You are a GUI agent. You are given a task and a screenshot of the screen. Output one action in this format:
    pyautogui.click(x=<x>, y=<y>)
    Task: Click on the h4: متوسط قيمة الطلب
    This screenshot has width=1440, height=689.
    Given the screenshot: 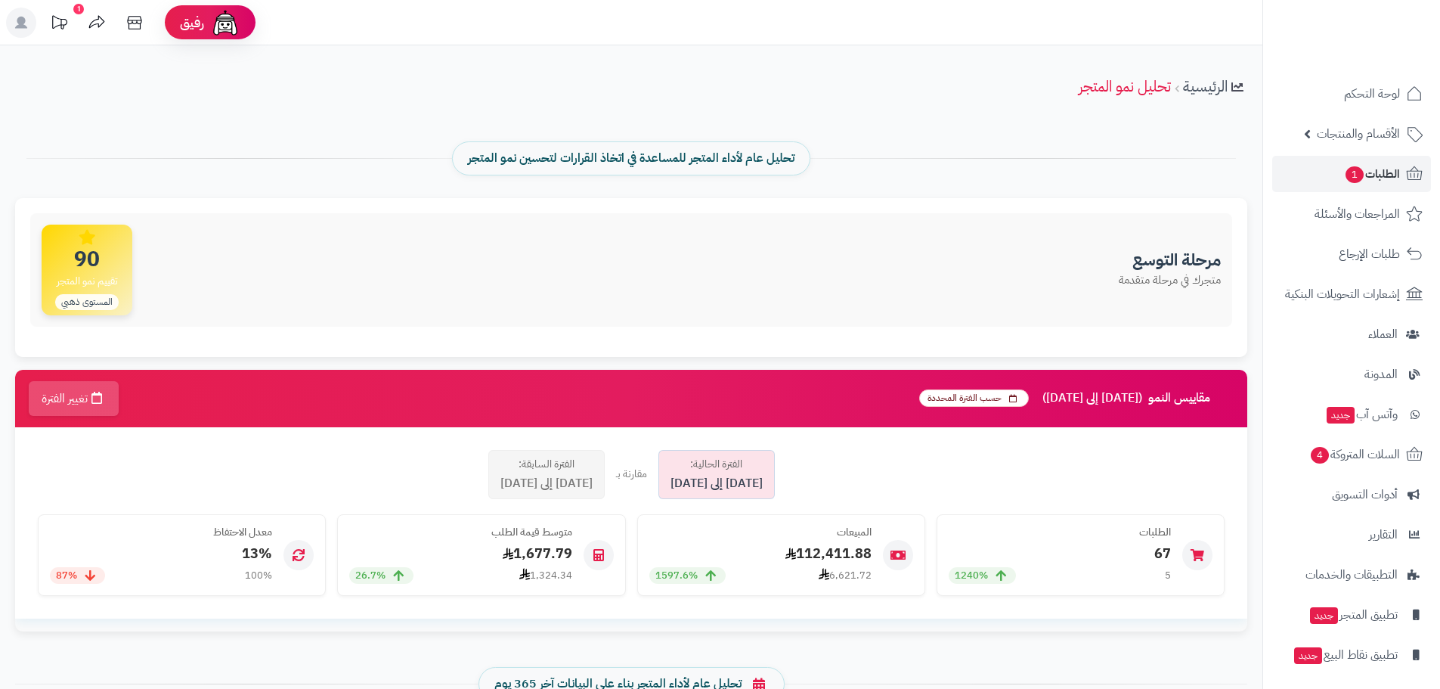 What is the action you would take?
    pyautogui.click(x=460, y=532)
    